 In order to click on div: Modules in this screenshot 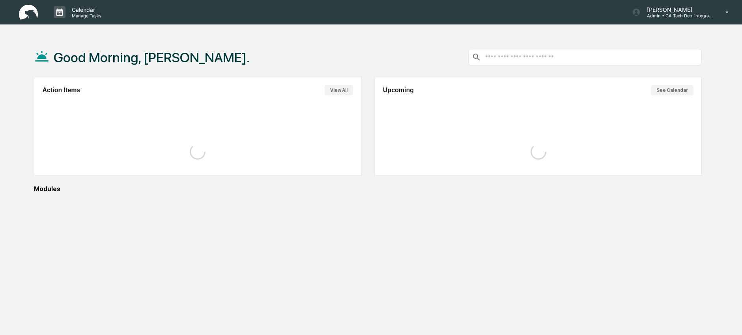, I will do `click(368, 189)`.